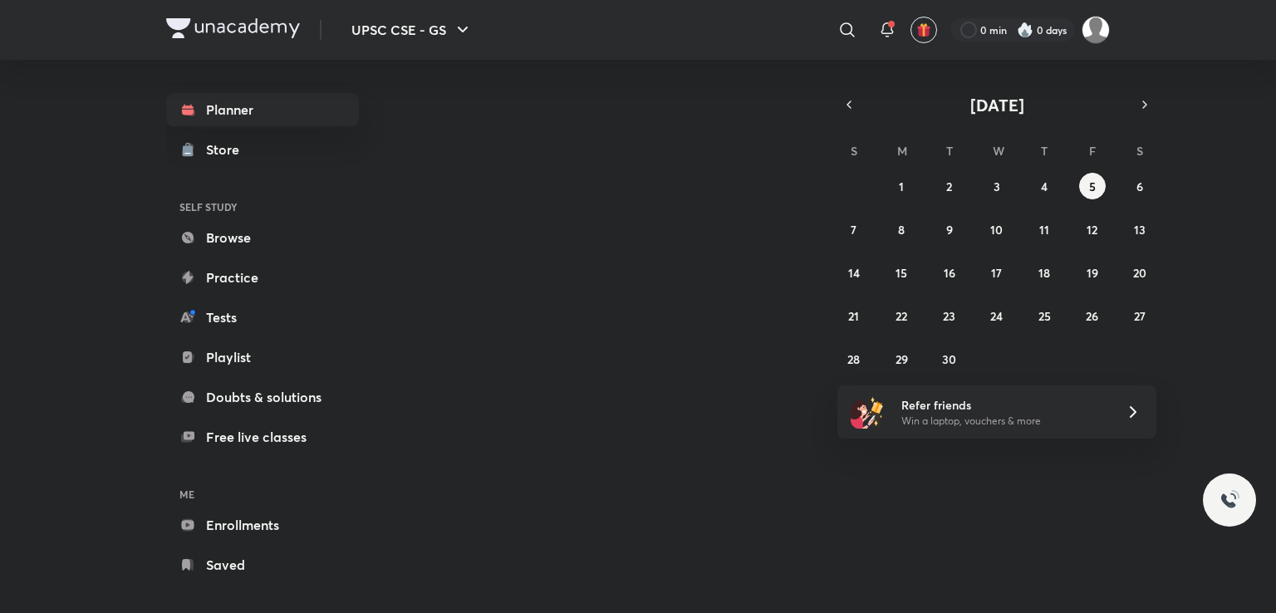 The height and width of the screenshot is (613, 1276). What do you see at coordinates (901, 229) in the screenshot?
I see `button: September 8, 2025` at bounding box center [901, 229].